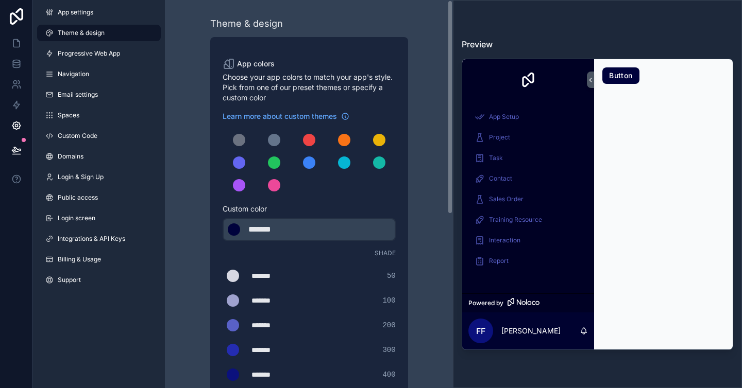 This screenshot has width=742, height=388. What do you see at coordinates (99, 239) in the screenshot?
I see `a: Integrations & API Keys` at bounding box center [99, 239].